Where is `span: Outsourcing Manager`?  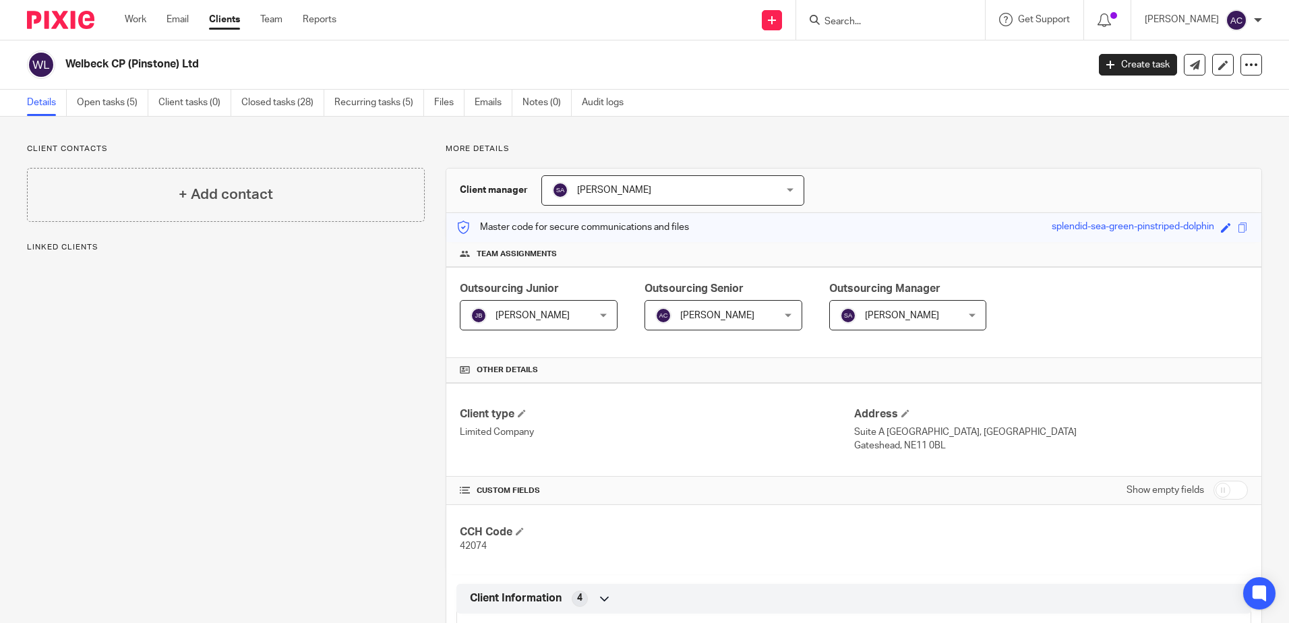 span: Outsourcing Manager is located at coordinates (884, 288).